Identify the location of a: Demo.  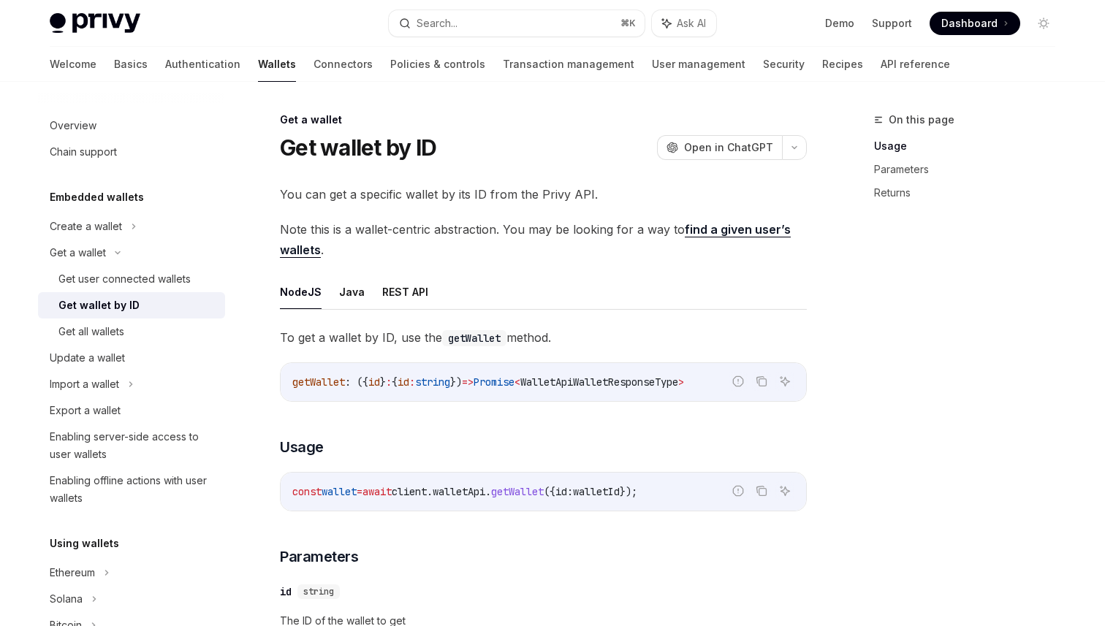
(840, 23).